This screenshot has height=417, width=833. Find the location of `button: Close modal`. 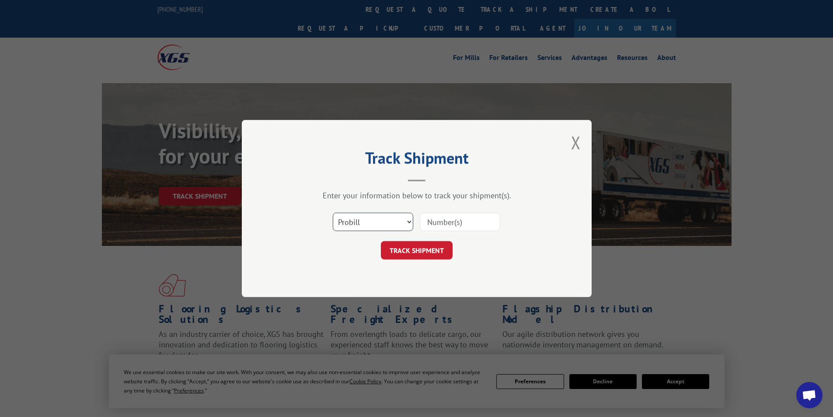

button: Close modal is located at coordinates (576, 142).